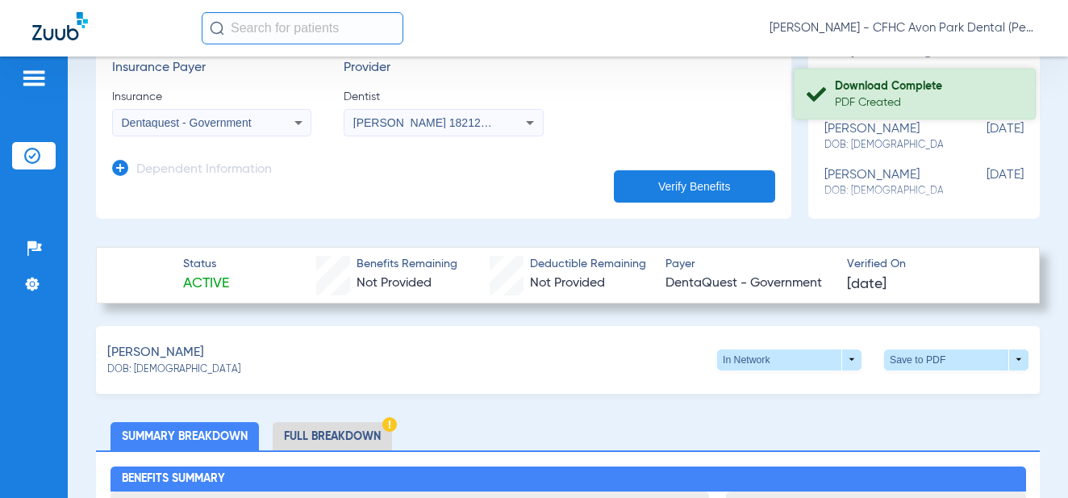  Describe the element at coordinates (443, 69) in the screenshot. I see `h3: Provider` at that location.